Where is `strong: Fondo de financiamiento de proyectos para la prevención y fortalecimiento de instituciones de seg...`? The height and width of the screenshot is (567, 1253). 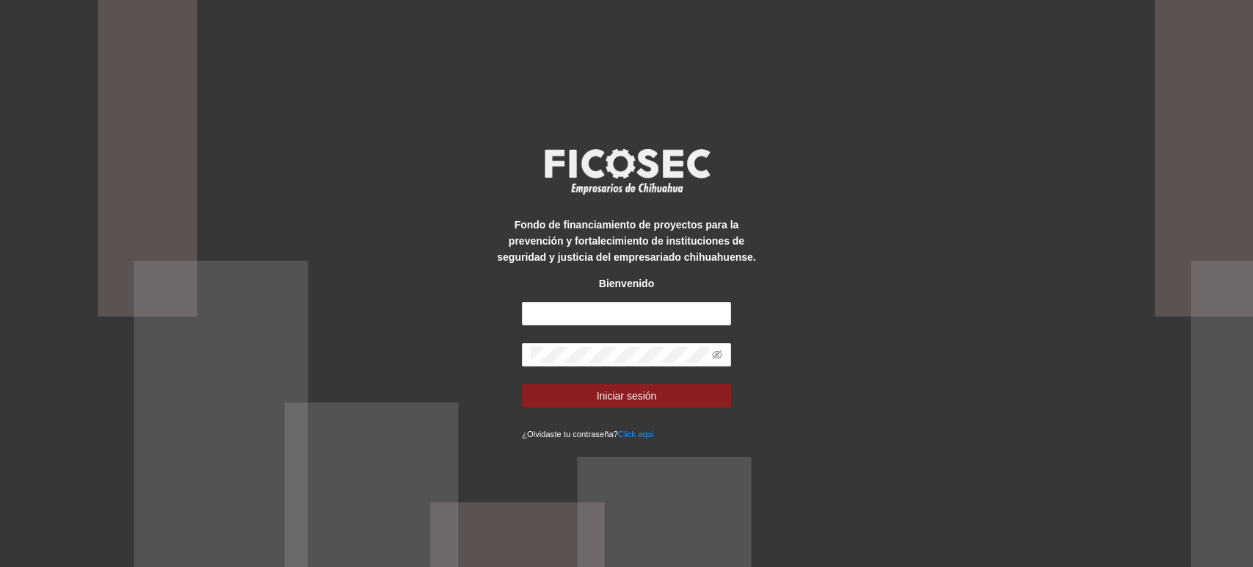
strong: Fondo de financiamiento de proyectos para la prevención y fortalecimiento de instituciones de seg... is located at coordinates (626, 241).